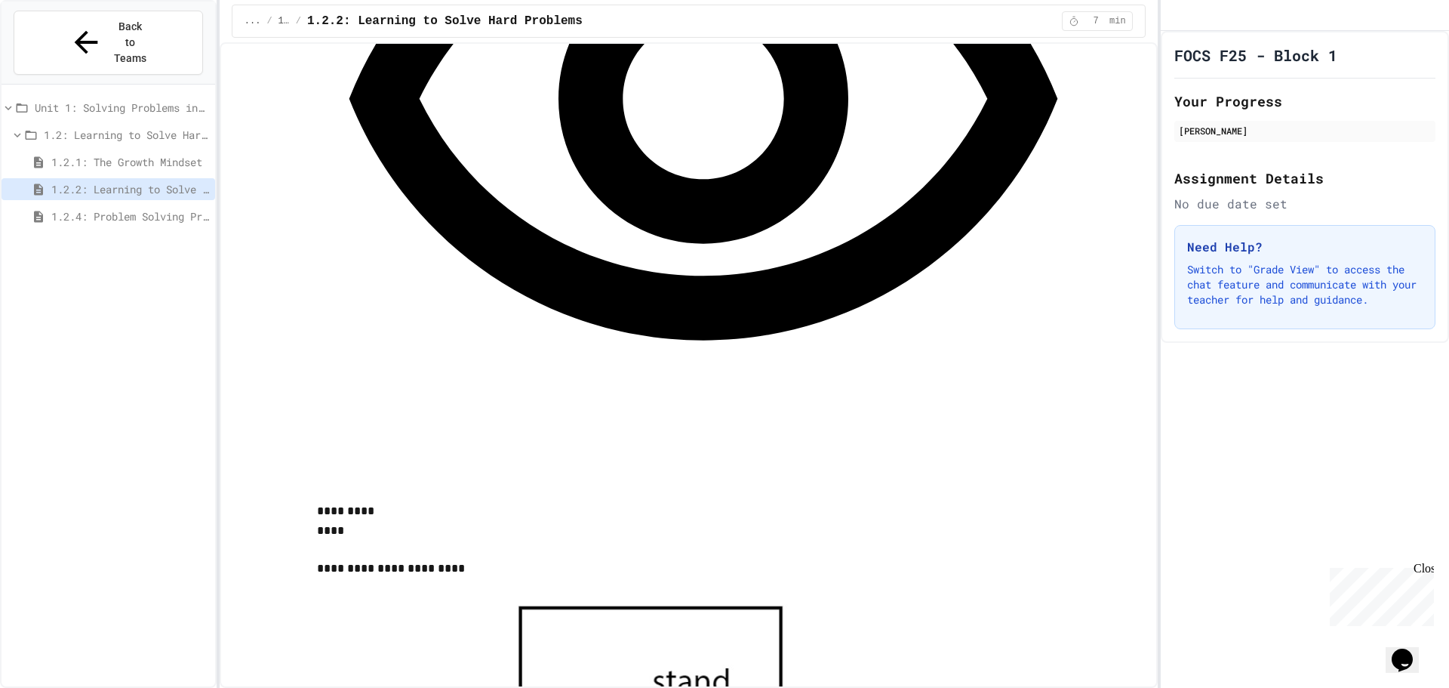 The height and width of the screenshot is (688, 1449). I want to click on div: No due date set, so click(1305, 204).